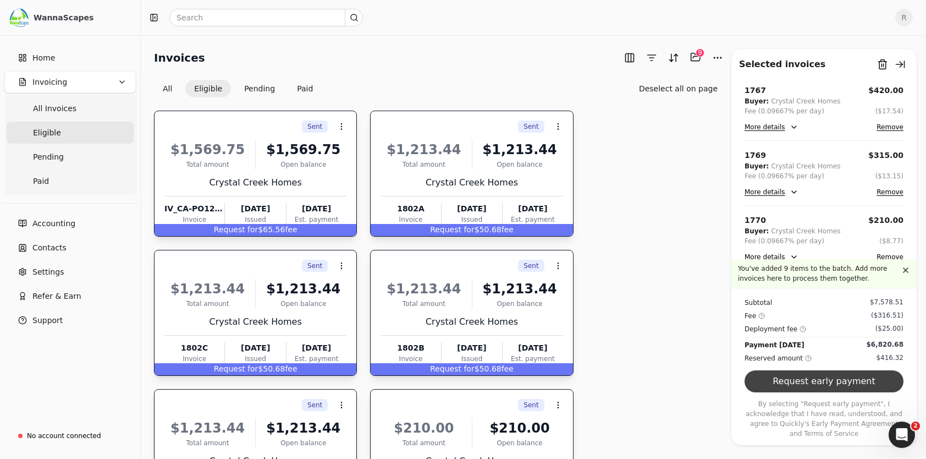 Image resolution: width=926 pixels, height=459 pixels. I want to click on span: Pending, so click(48, 157).